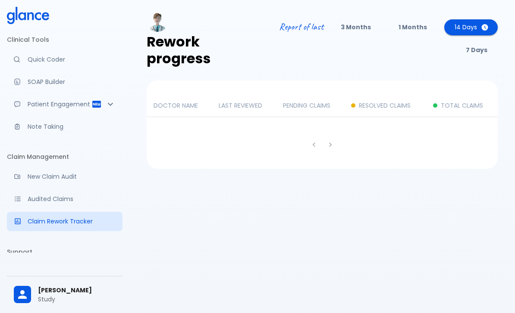 The height and width of the screenshot is (313, 515). Describe the element at coordinates (59, 104) in the screenshot. I see `p: Patient Engagement` at that location.